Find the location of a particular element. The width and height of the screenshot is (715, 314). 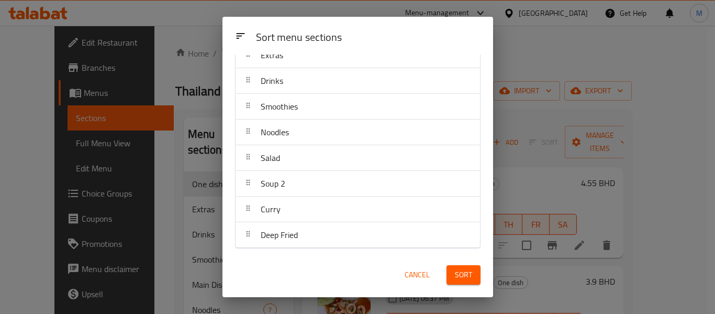

span: Extras is located at coordinates (272, 55).